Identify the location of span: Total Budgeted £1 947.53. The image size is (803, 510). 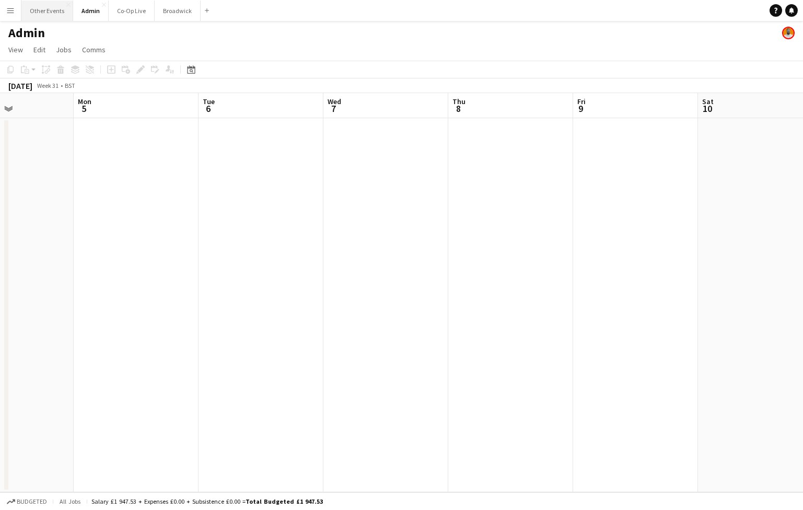
(284, 501).